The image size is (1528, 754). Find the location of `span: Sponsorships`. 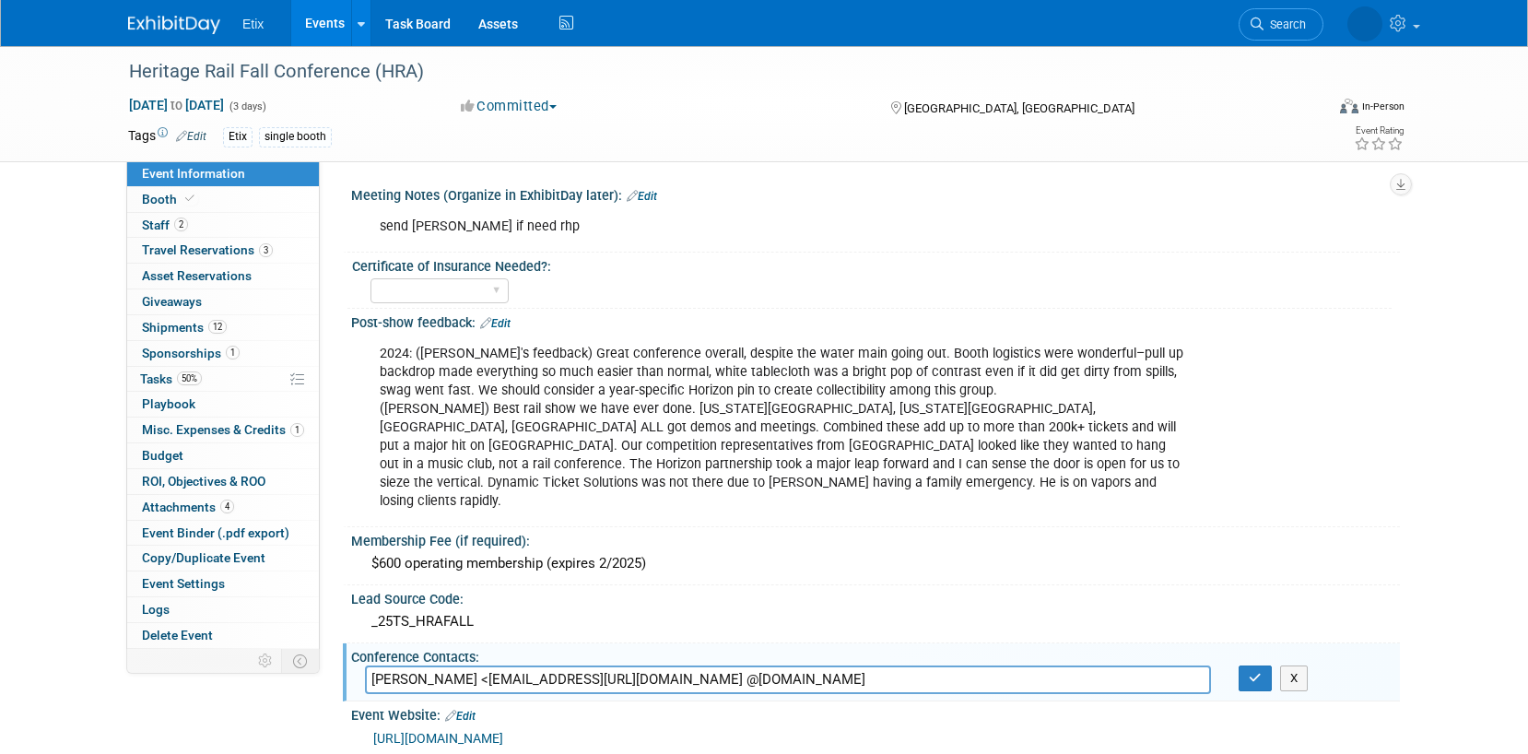

span: Sponsorships is located at coordinates (191, 353).